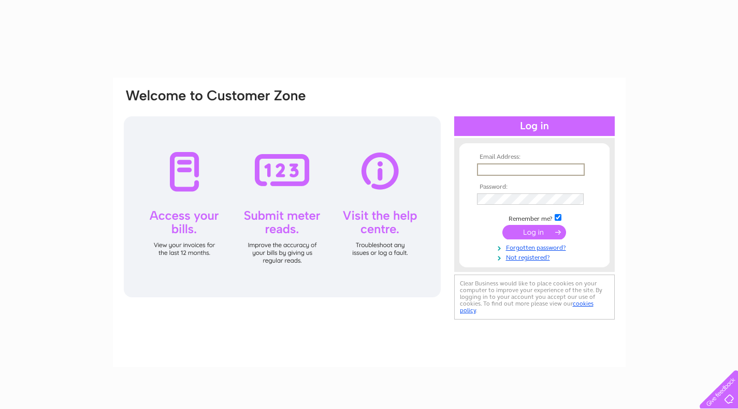 Image resolution: width=738 pixels, height=409 pixels. Describe the element at coordinates (534, 157) in the screenshot. I see `th: Email Address:` at that location.